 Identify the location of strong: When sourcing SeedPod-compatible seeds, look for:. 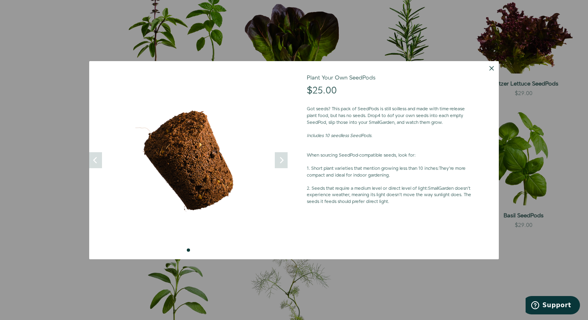
(361, 156).